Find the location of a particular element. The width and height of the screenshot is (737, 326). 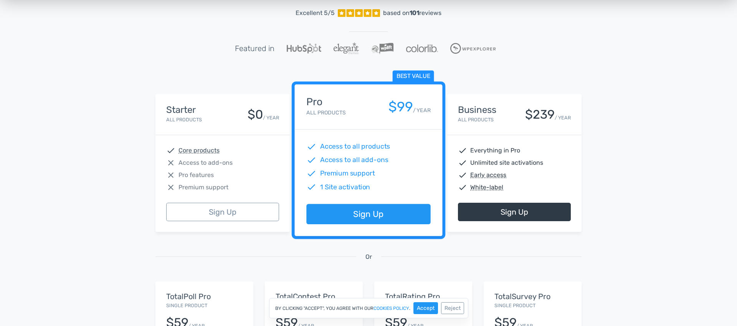

h4: Business is located at coordinates (477, 110).